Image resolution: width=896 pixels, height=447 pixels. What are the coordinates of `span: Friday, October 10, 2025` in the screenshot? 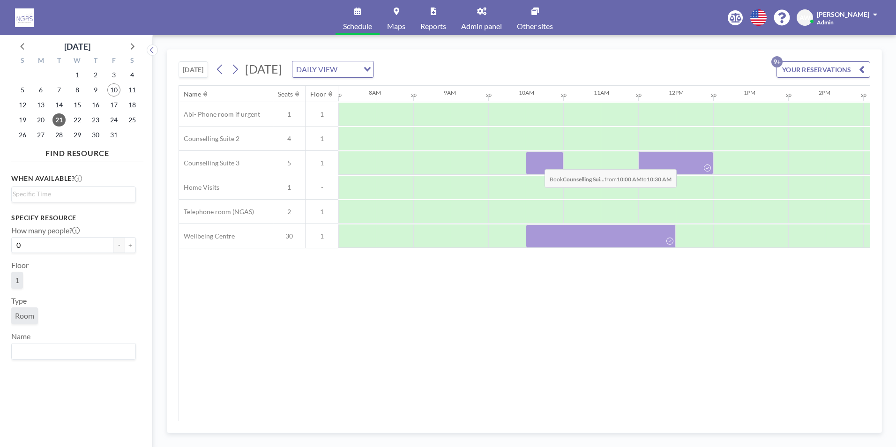 It's located at (114, 90).